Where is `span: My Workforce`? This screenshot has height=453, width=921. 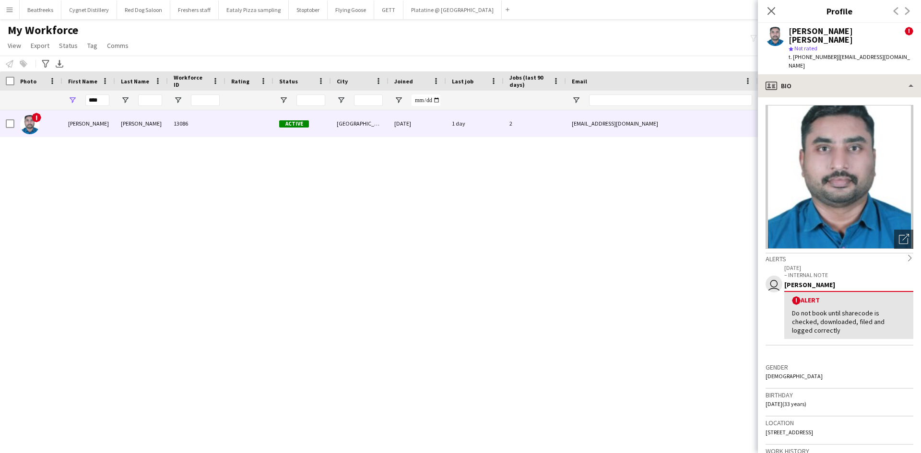
span: My Workforce is located at coordinates (43, 30).